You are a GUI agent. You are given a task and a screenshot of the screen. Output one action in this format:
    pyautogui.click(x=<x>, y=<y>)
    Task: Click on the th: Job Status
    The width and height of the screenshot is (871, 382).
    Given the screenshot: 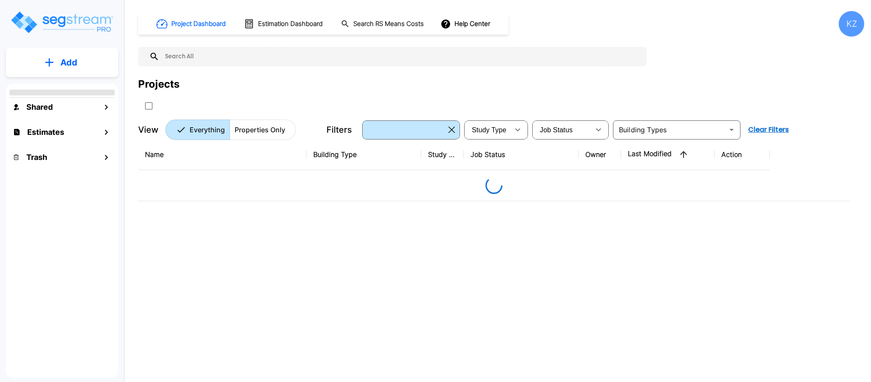 What is the action you would take?
    pyautogui.click(x=521, y=154)
    